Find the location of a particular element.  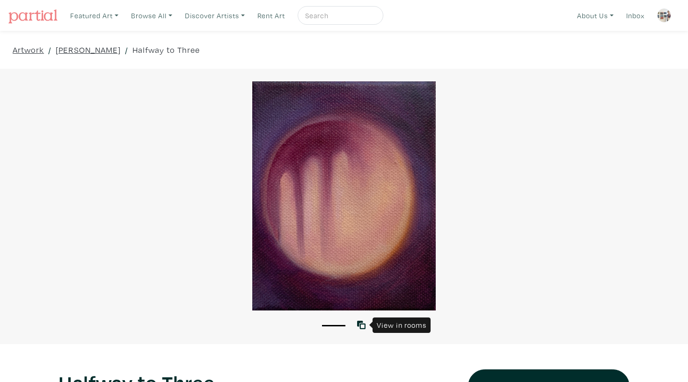

div: View in rooms is located at coordinates (401, 325).